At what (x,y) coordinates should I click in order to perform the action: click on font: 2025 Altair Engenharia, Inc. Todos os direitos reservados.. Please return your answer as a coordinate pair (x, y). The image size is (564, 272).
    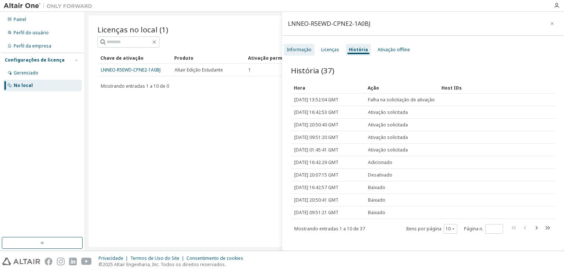
    Looking at the image, I should click on (164, 265).